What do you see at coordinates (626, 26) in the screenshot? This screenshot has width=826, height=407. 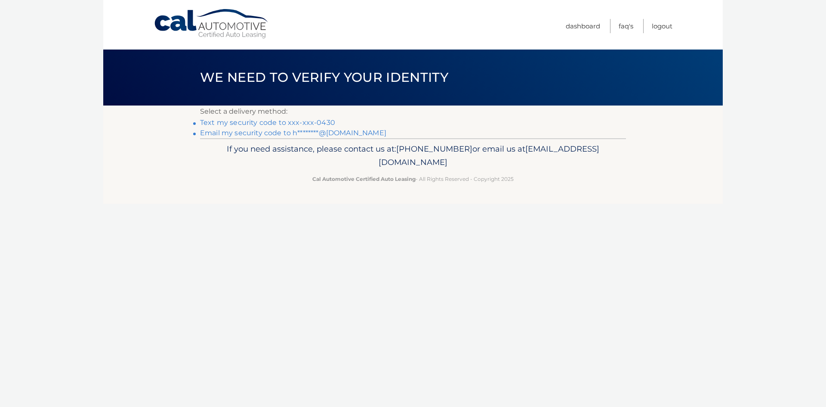 I see `a: FAQ's` at bounding box center [626, 26].